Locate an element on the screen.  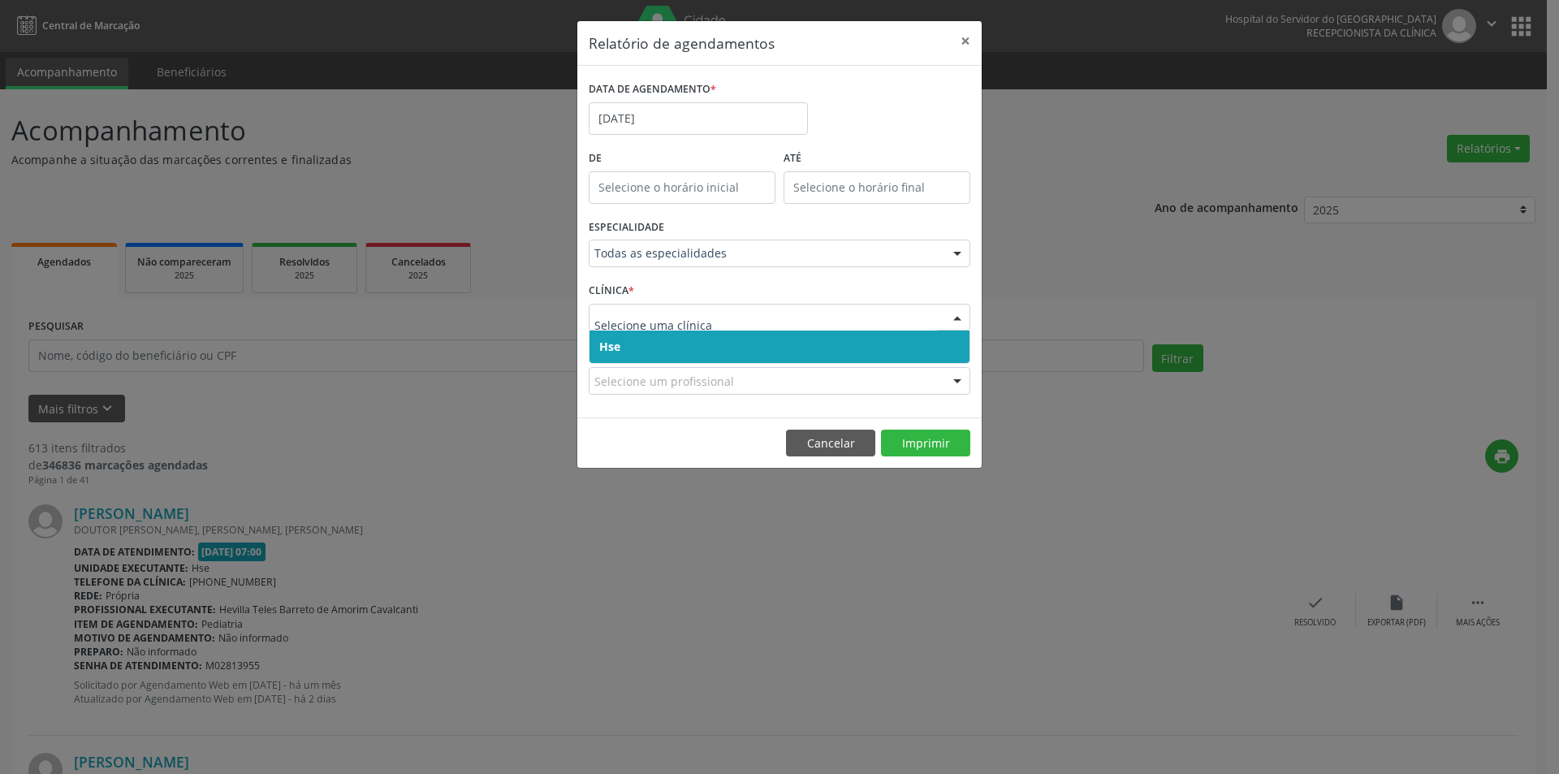
input: Selecione o horário inicial is located at coordinates (682, 188).